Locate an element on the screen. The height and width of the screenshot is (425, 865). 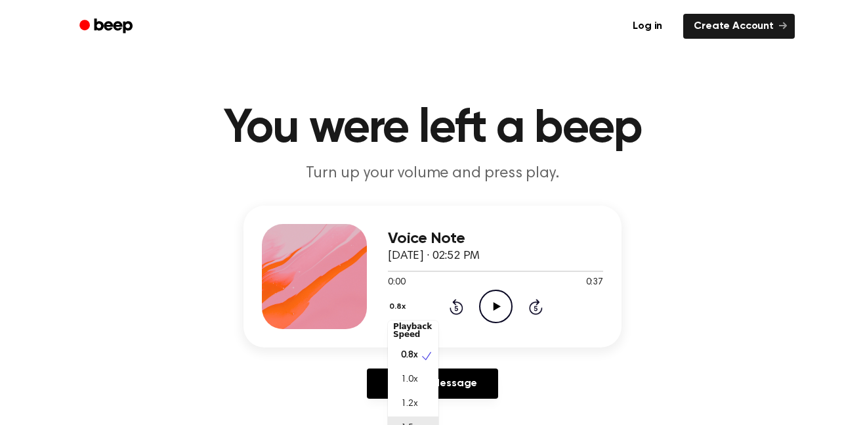
span: 1.2x is located at coordinates (409, 404).